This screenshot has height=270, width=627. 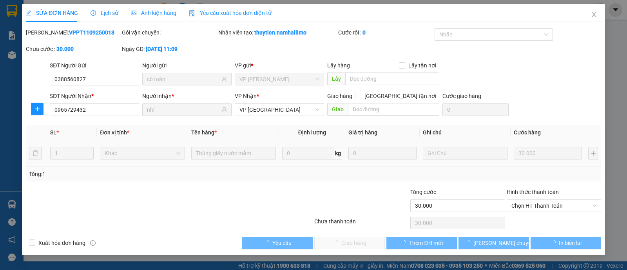 What do you see at coordinates (183, 79) in the screenshot?
I see `input: Tên người gửi` at bounding box center [183, 79].